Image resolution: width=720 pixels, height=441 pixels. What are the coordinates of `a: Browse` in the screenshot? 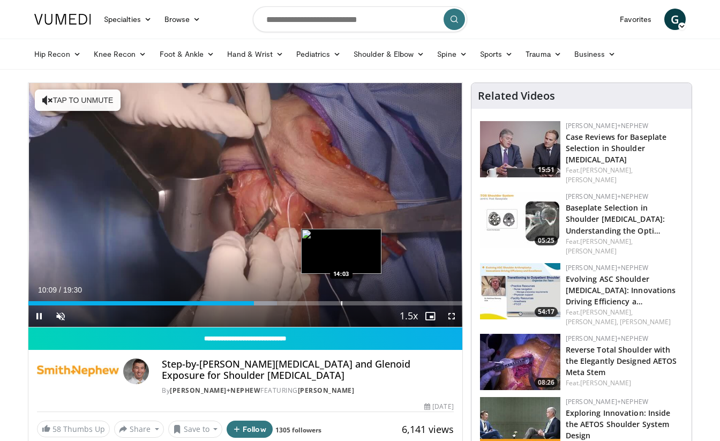 It's located at (183, 19).